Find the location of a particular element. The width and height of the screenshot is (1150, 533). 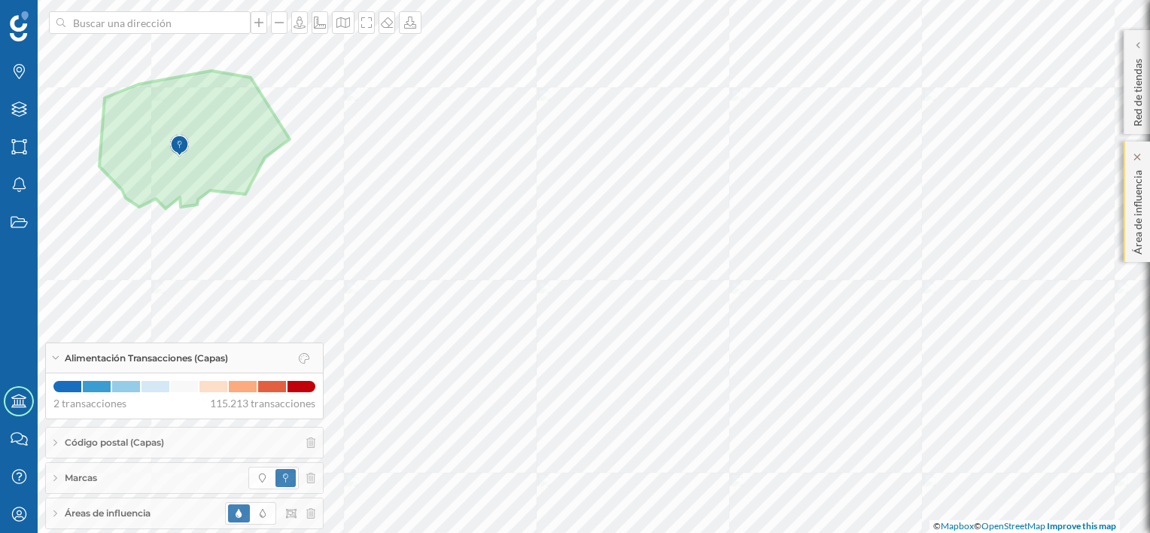

p: Área de influencia is located at coordinates (1138, 209).